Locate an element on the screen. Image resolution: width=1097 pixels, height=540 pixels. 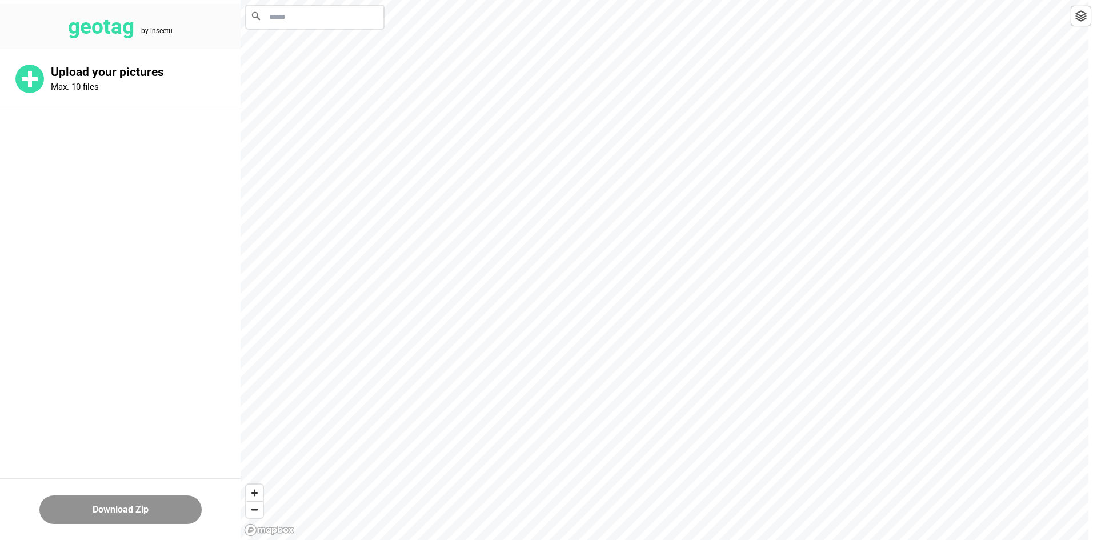
tspan: by inseetu is located at coordinates (157, 31).